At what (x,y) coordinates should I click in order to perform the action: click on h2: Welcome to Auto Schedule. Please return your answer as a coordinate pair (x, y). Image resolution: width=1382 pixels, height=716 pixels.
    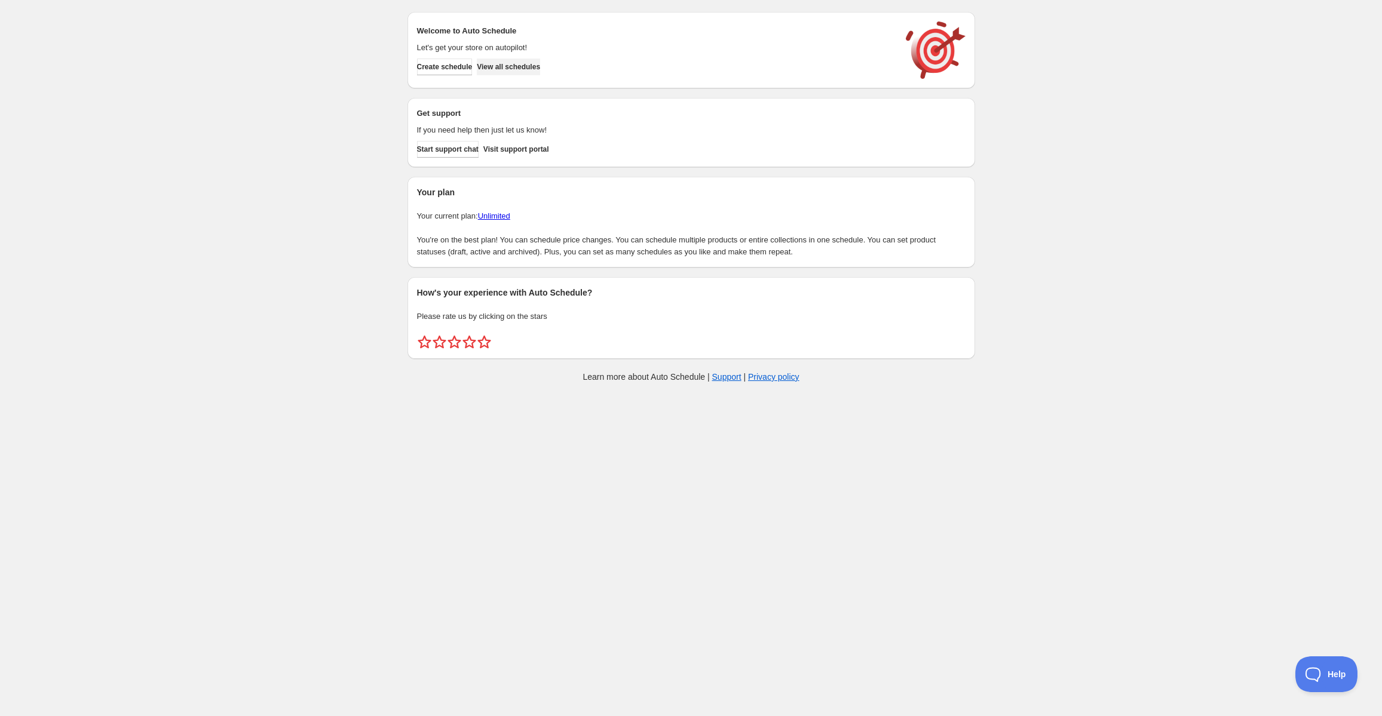
    Looking at the image, I should click on (655, 31).